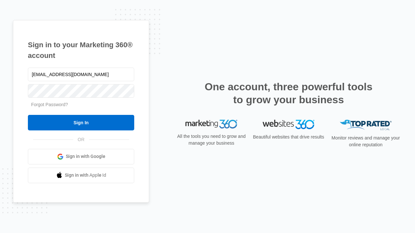 Image resolution: width=415 pixels, height=233 pixels. Describe the element at coordinates (81, 157) in the screenshot. I see `a: Sign in with Google` at that location.